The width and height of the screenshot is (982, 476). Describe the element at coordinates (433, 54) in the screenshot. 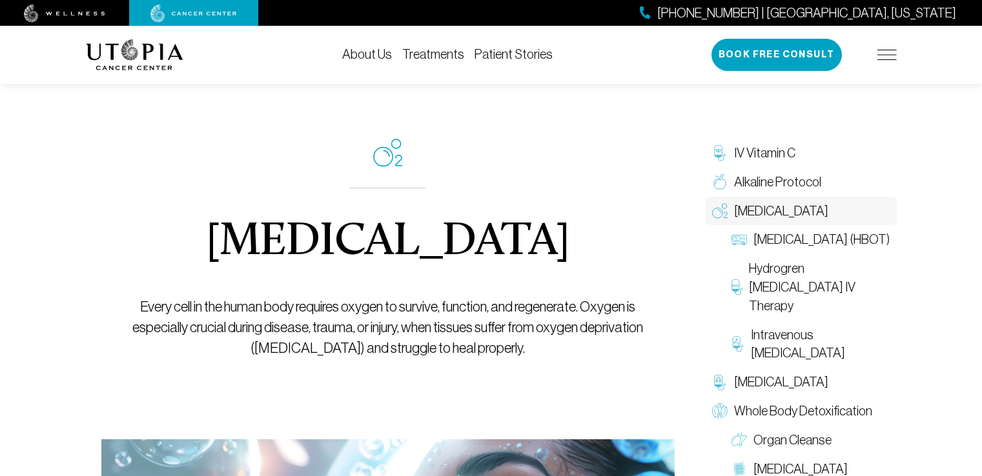

I see `a: Treatments` at that location.